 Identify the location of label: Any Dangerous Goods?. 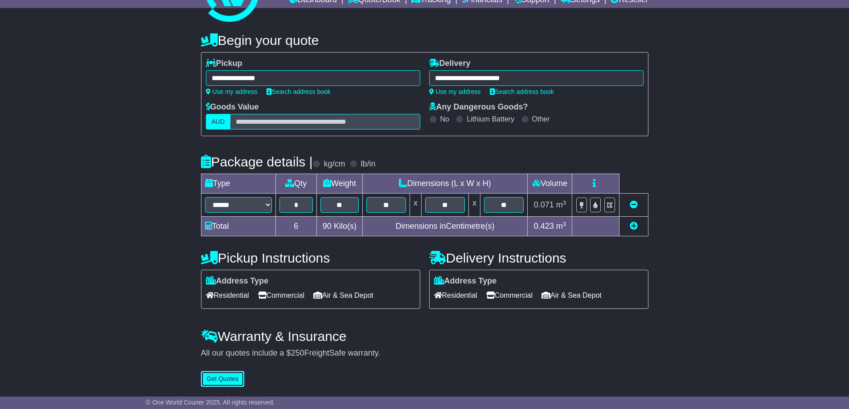
(478, 107).